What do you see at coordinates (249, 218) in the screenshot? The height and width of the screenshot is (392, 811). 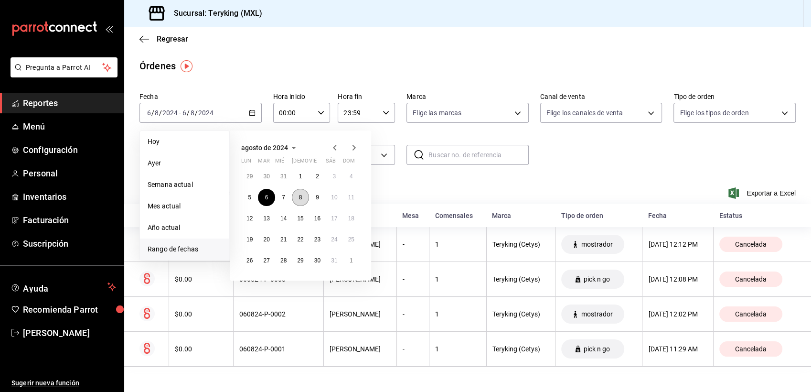 I see `button: 12 de agosto de 2024` at bounding box center [249, 218].